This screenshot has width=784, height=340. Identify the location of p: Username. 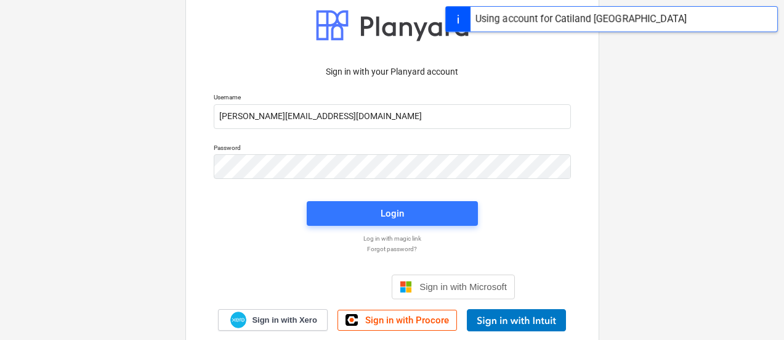
(393, 98).